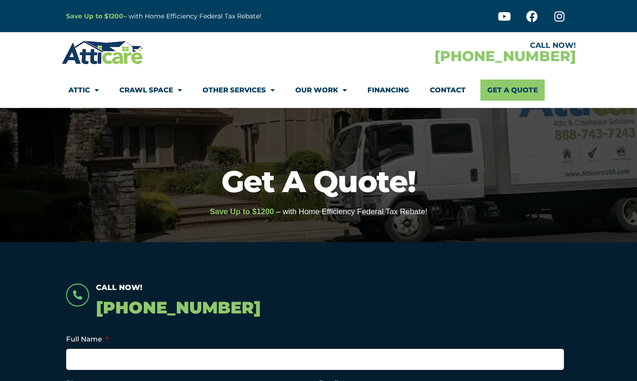 The height and width of the screenshot is (381, 637). What do you see at coordinates (238, 90) in the screenshot?
I see `a: Other Services` at bounding box center [238, 90].